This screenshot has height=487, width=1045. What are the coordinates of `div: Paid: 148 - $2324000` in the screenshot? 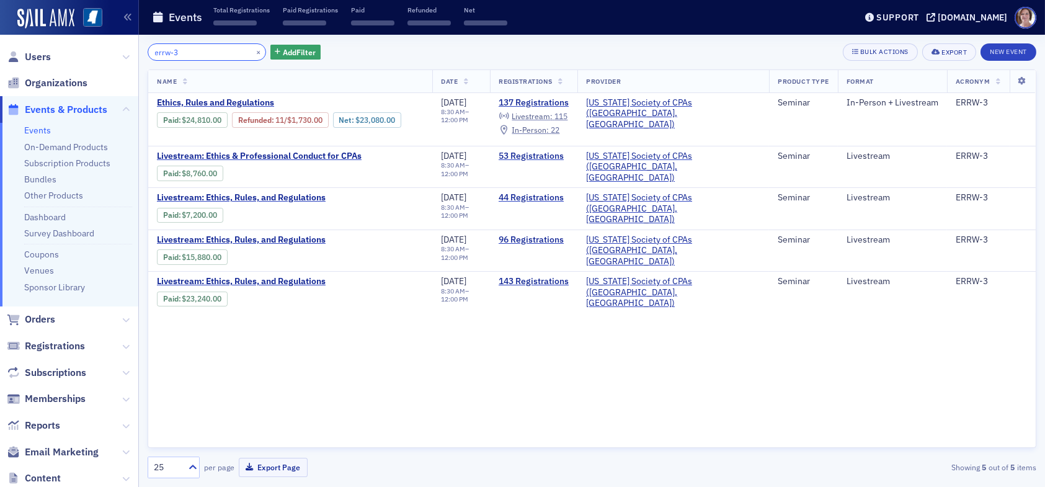 It's located at (192, 299).